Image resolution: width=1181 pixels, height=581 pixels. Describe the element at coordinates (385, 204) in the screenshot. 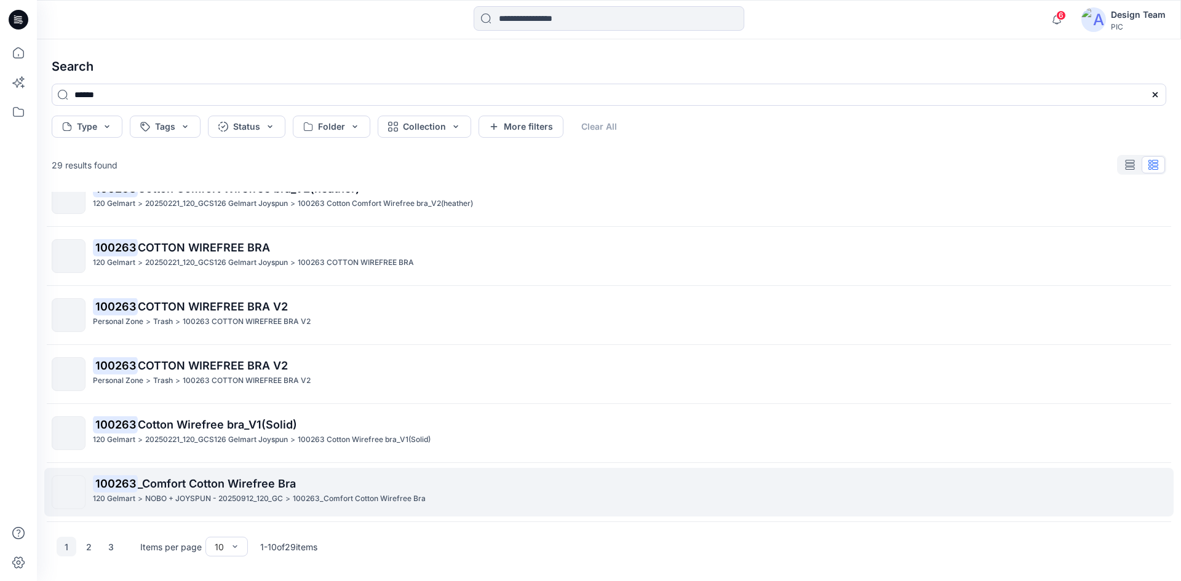

I see `p: 100263 Cotton Comfort Wirefree bra_V2(heather)` at that location.